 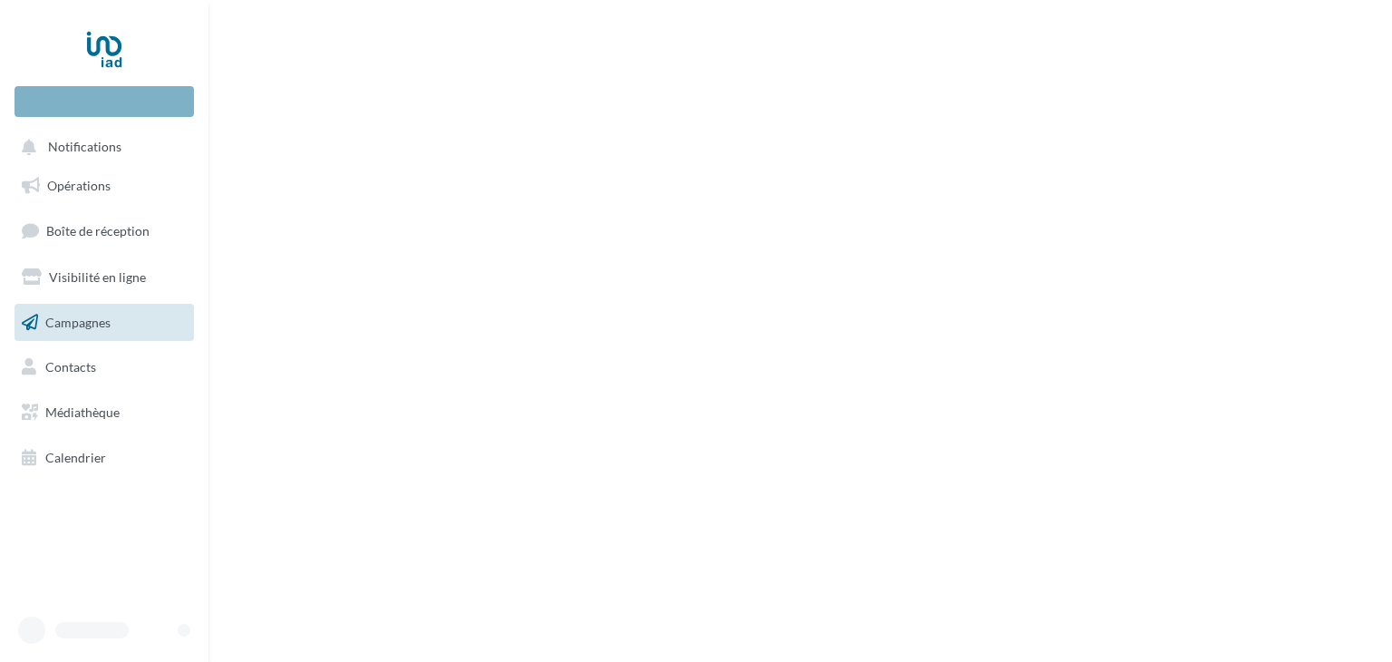 What do you see at coordinates (84, 147) in the screenshot?
I see `span: Notifications` at bounding box center [84, 147].